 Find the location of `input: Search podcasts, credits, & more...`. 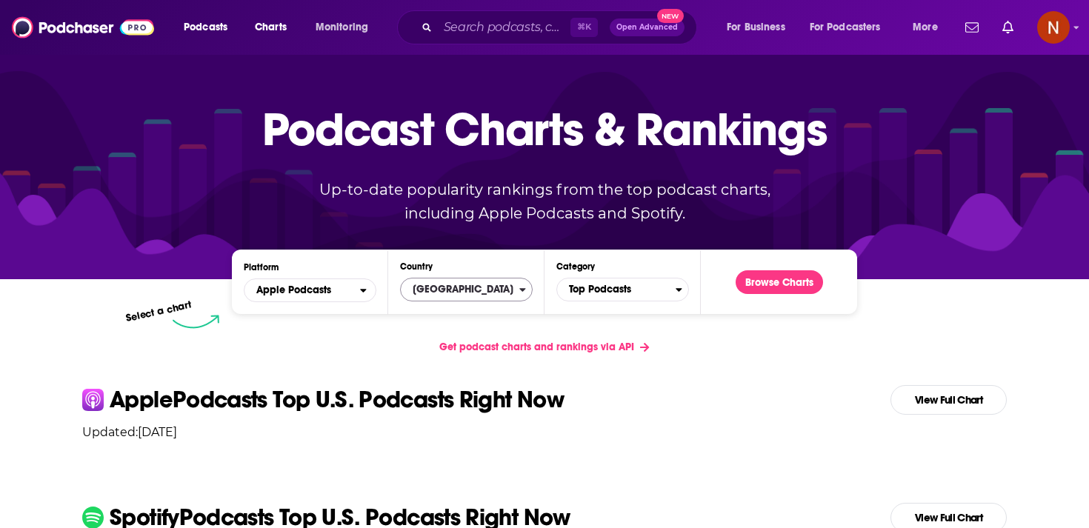

input: Search podcasts, credits, & more... is located at coordinates (504, 27).